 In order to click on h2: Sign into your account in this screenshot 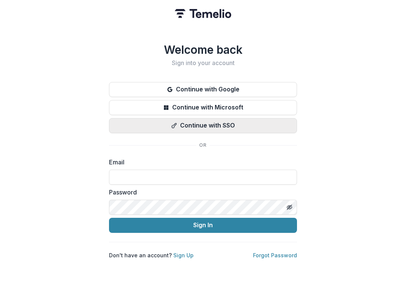, I will do `click(203, 63)`.